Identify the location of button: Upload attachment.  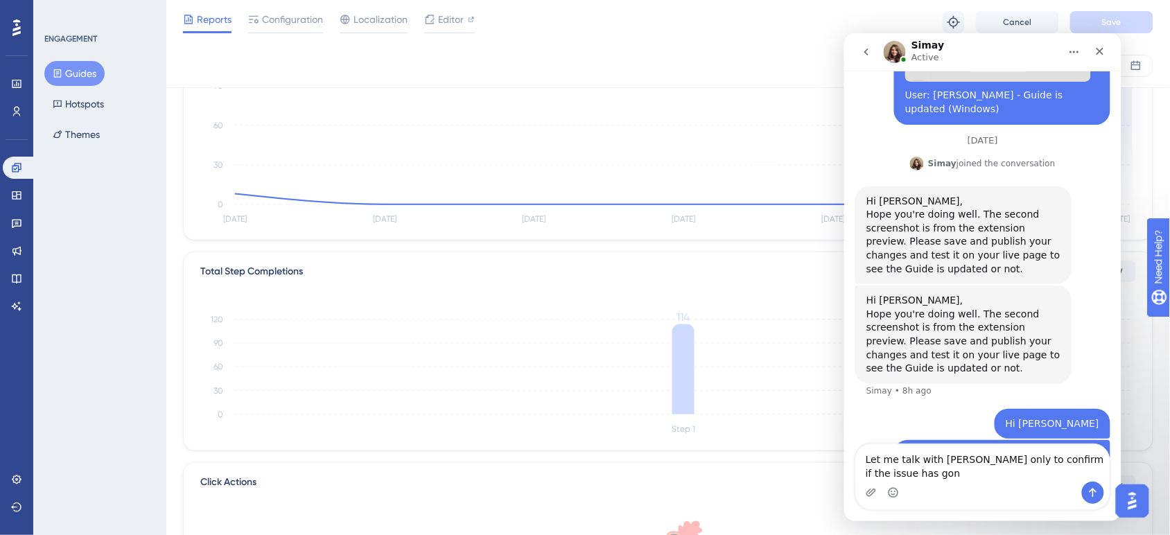
(27, 459).